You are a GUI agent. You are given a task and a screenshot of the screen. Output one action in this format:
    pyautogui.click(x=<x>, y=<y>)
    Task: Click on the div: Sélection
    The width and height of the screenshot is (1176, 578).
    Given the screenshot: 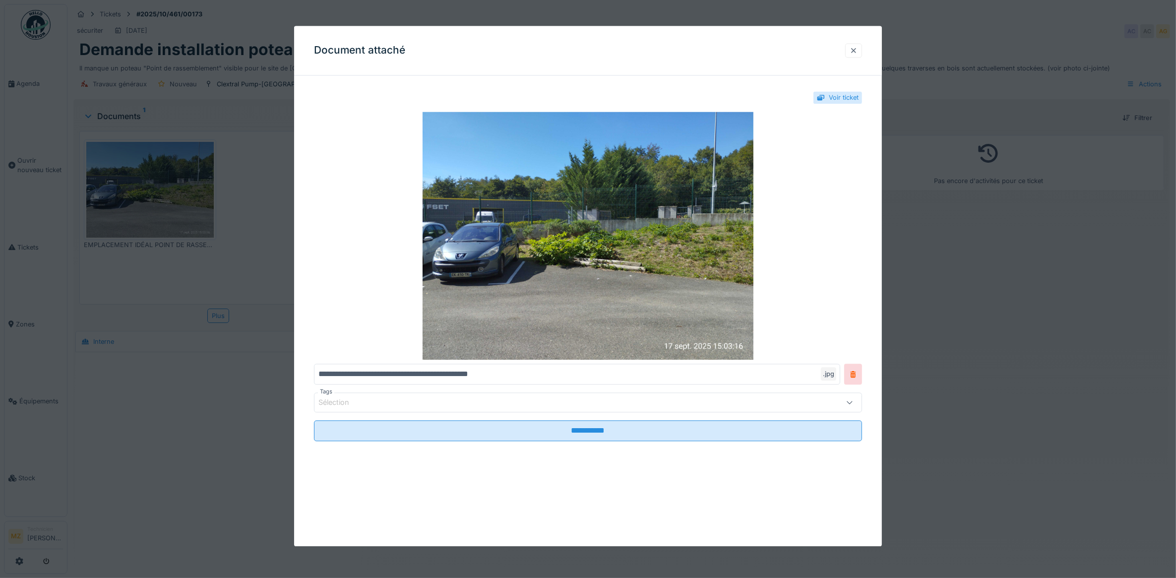 What is the action you would take?
    pyautogui.click(x=341, y=403)
    